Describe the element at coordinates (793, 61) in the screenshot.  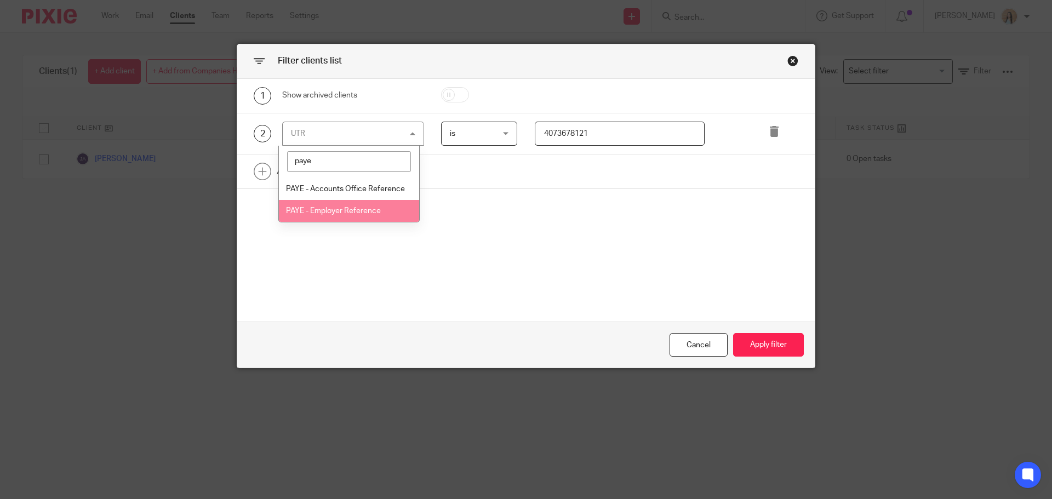
I see `div: Close this dialog window` at that location.